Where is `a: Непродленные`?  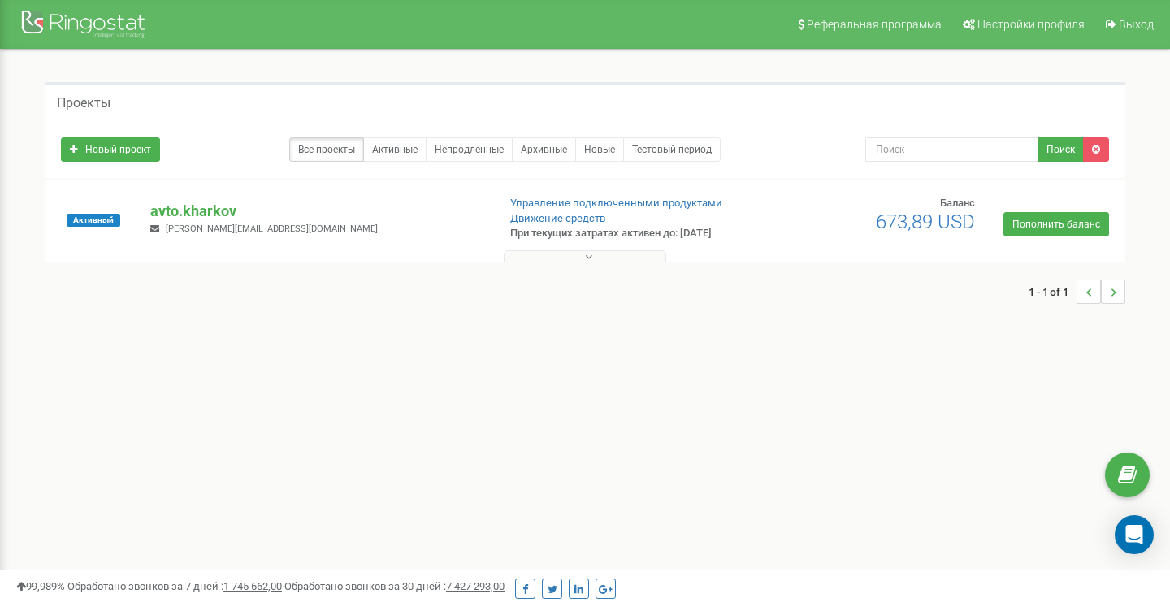
a: Непродленные is located at coordinates (469, 150).